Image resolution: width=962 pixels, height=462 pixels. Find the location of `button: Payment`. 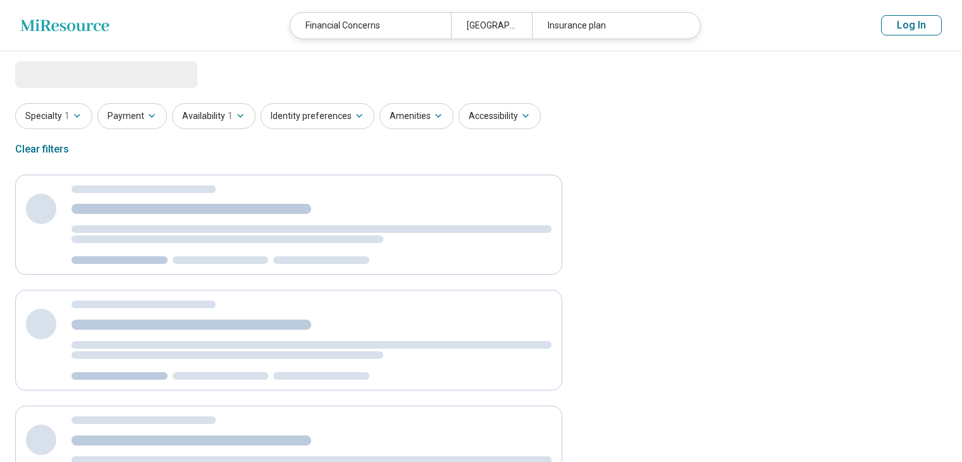

button: Payment is located at coordinates (132, 116).